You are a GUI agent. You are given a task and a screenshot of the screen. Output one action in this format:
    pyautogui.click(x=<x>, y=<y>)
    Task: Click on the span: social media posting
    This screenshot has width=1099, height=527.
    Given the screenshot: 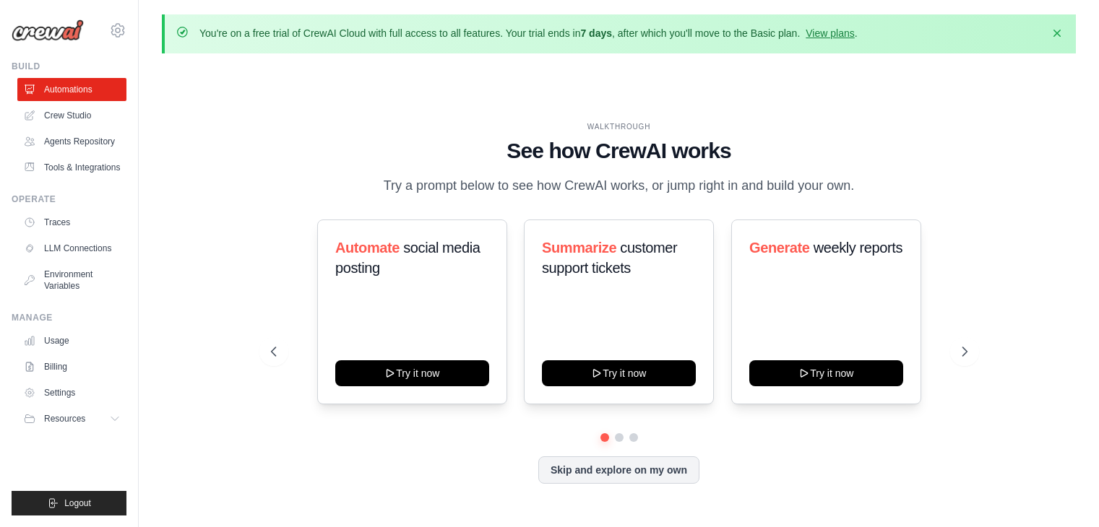 What is the action you would take?
    pyautogui.click(x=407, y=258)
    